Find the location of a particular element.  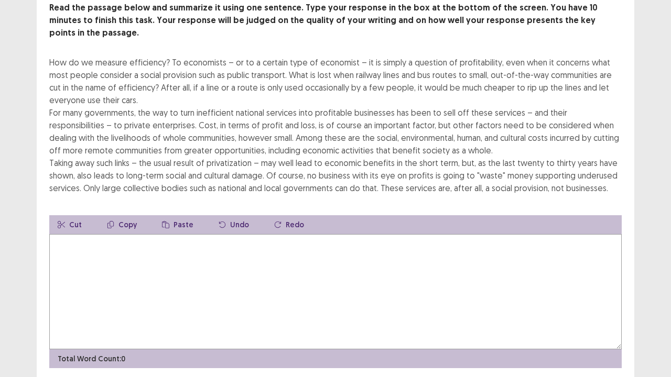

p: Total Word Count: 0 is located at coordinates (91, 359).